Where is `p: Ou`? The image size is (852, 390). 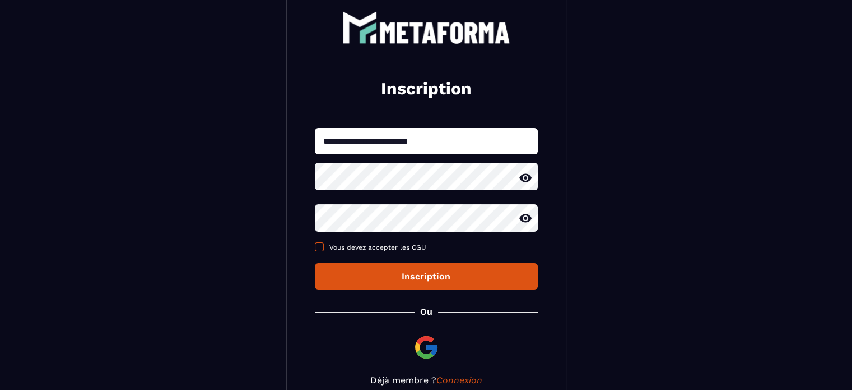 p: Ou is located at coordinates (427, 311).